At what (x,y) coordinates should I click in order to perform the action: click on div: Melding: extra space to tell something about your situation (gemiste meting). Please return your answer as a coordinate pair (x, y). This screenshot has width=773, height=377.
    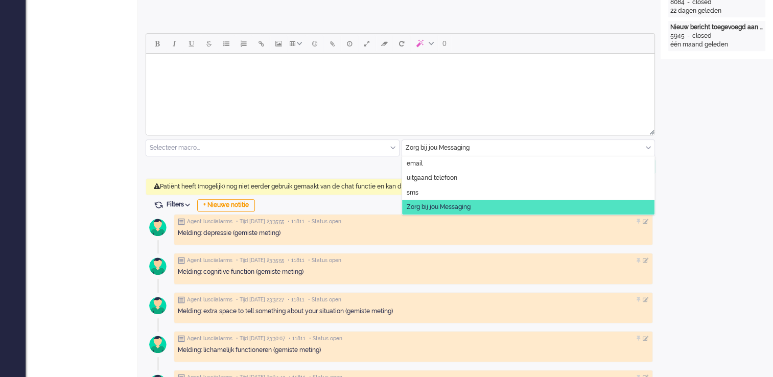
    Looking at the image, I should click on (414, 311).